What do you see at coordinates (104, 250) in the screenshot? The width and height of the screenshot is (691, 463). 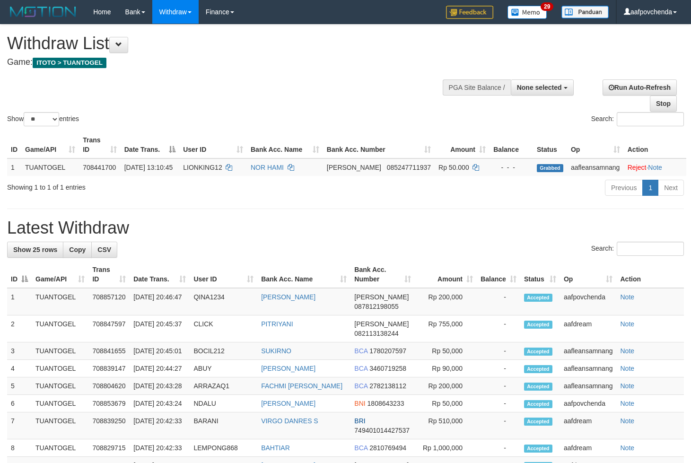 I see `a: CSV` at bounding box center [104, 250].